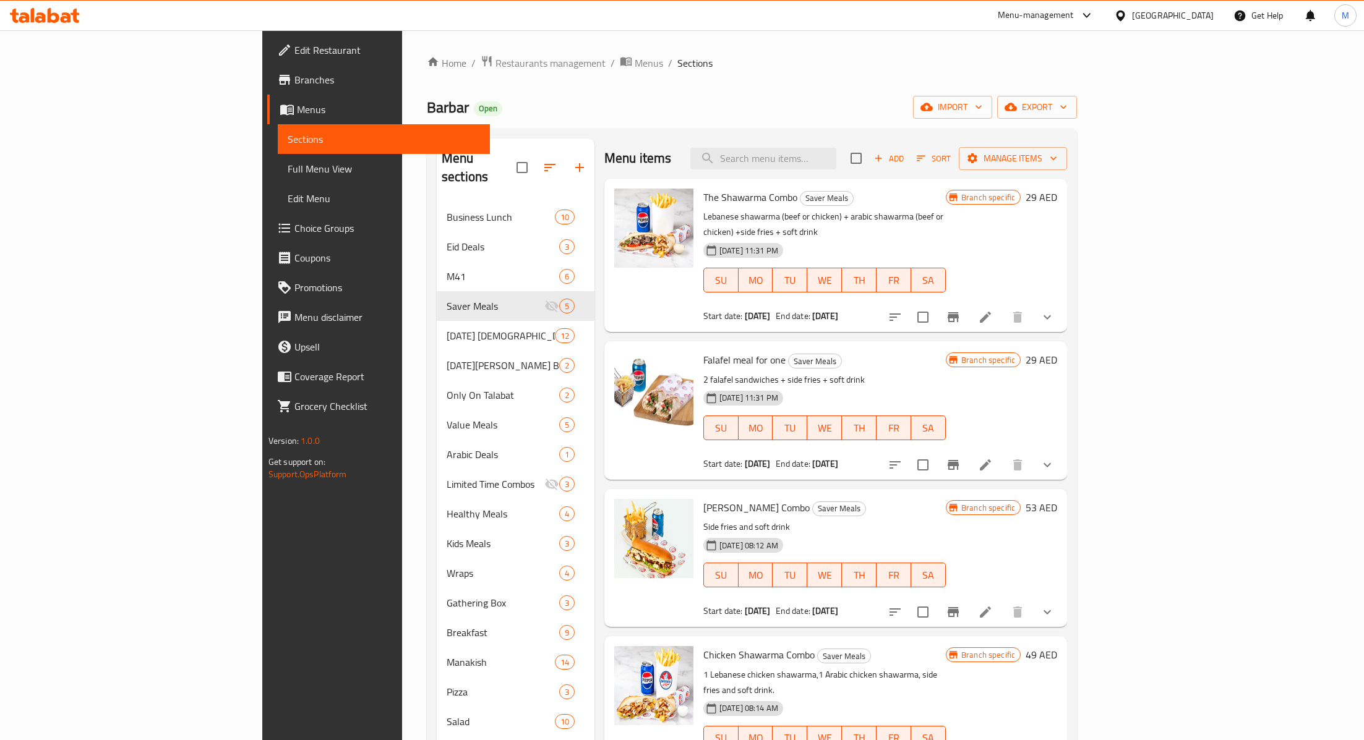  I want to click on div: Gathering Box, so click(503, 603).